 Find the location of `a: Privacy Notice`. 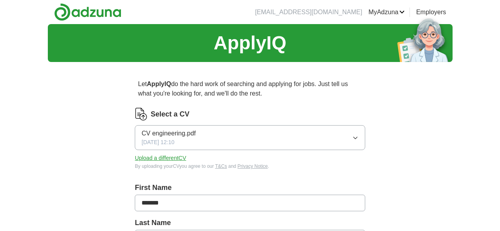

a: Privacy Notice is located at coordinates (252, 166).